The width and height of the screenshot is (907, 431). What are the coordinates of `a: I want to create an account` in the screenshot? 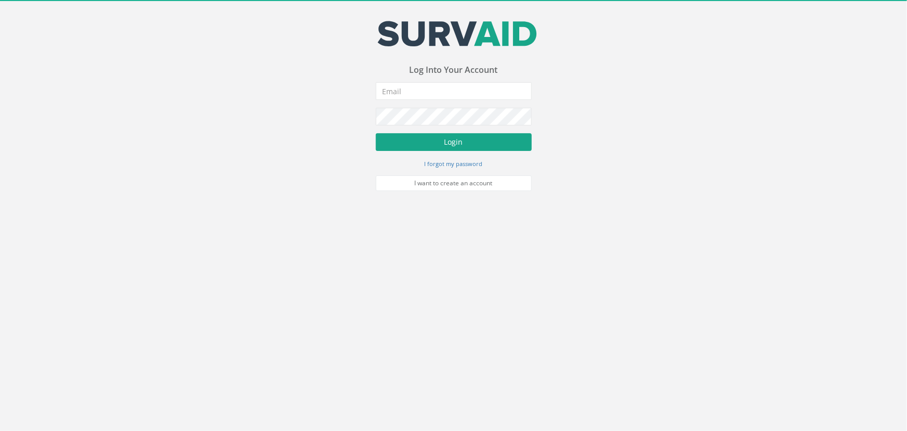 It's located at (454, 183).